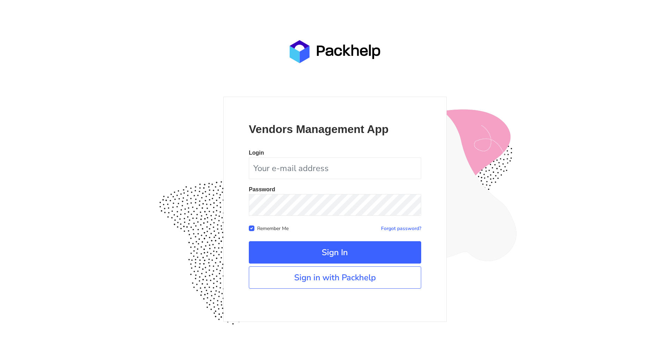  I want to click on label: Remember Me, so click(273, 228).